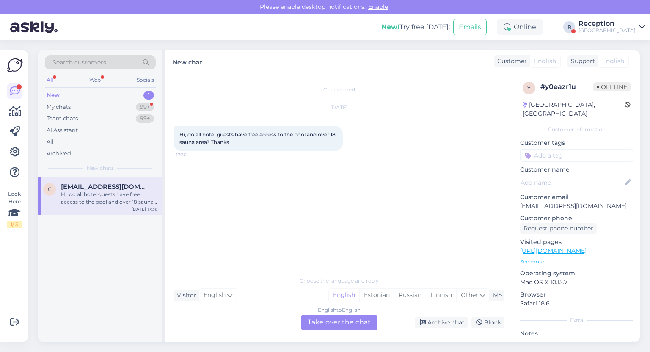 This screenshot has width=650, height=352. Describe the element at coordinates (607, 24) in the screenshot. I see `div: Reception` at that location.